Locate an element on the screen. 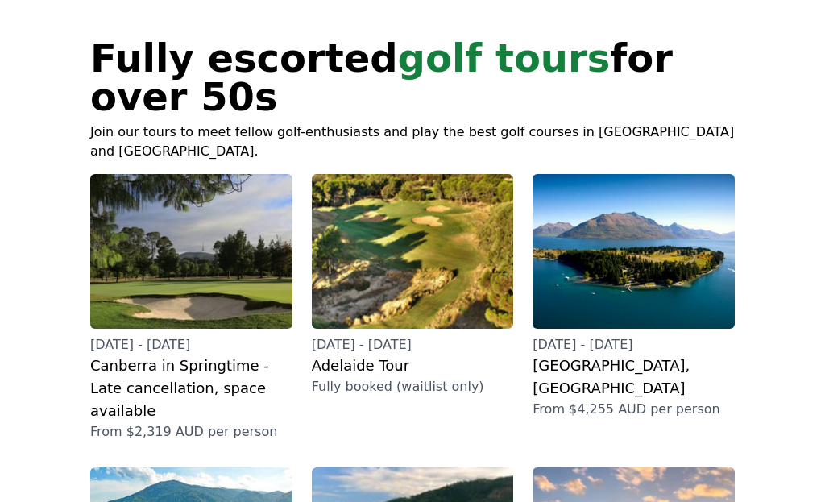 Image resolution: width=825 pixels, height=502 pixels. p: Fully booked (waitlist only) is located at coordinates (412, 387).